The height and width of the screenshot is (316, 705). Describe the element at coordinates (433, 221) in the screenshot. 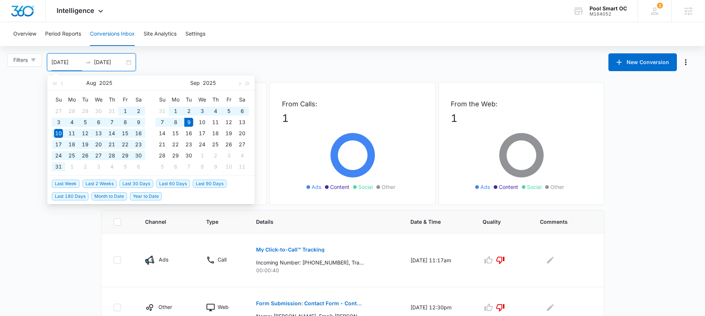

I see `span: Date & Time` at that location.